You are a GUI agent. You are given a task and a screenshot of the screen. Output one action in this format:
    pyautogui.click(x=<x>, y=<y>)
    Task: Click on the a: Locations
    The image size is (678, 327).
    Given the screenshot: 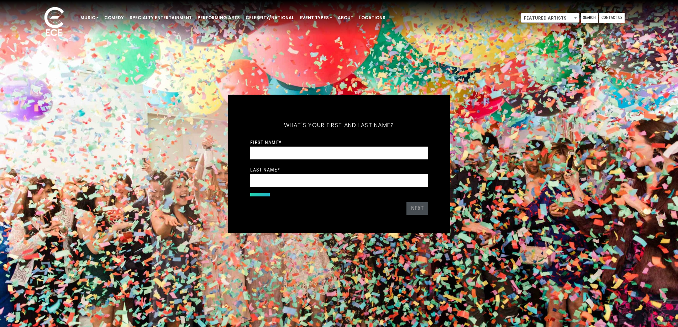 What is the action you would take?
    pyautogui.click(x=372, y=18)
    